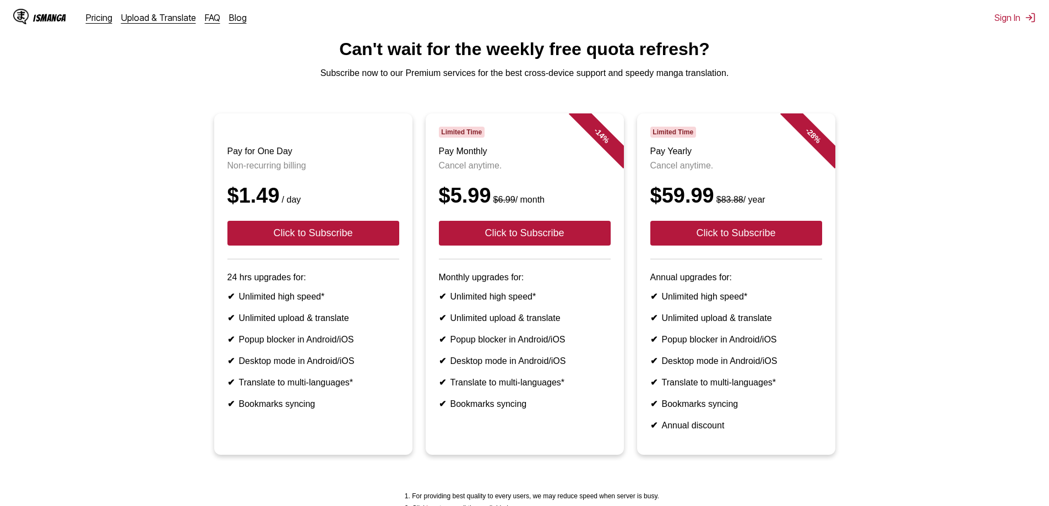  What do you see at coordinates (313, 166) in the screenshot?
I see `p: Non-recurring billing` at bounding box center [313, 166].